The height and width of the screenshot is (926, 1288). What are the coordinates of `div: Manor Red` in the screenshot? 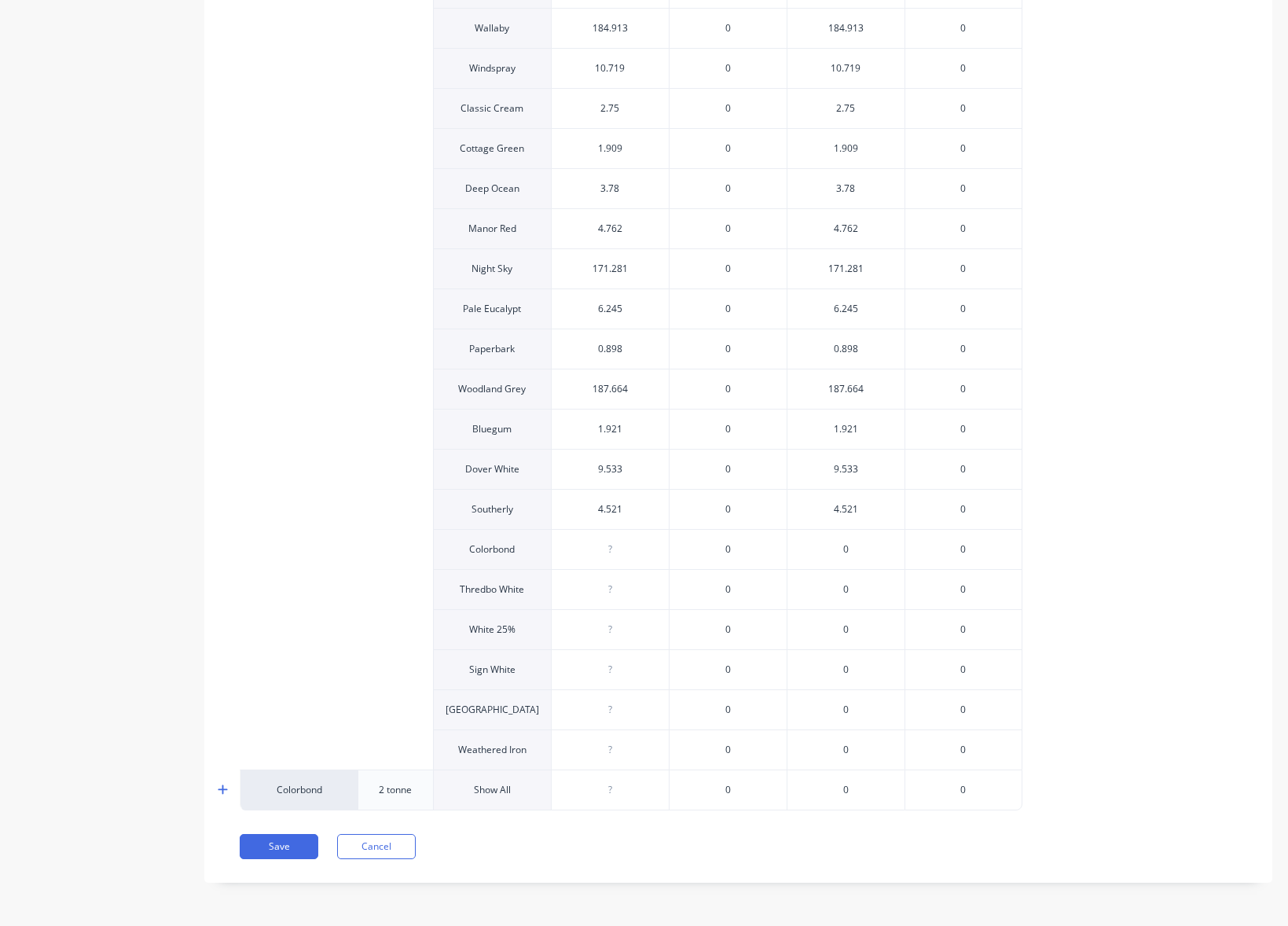 It's located at (492, 228).